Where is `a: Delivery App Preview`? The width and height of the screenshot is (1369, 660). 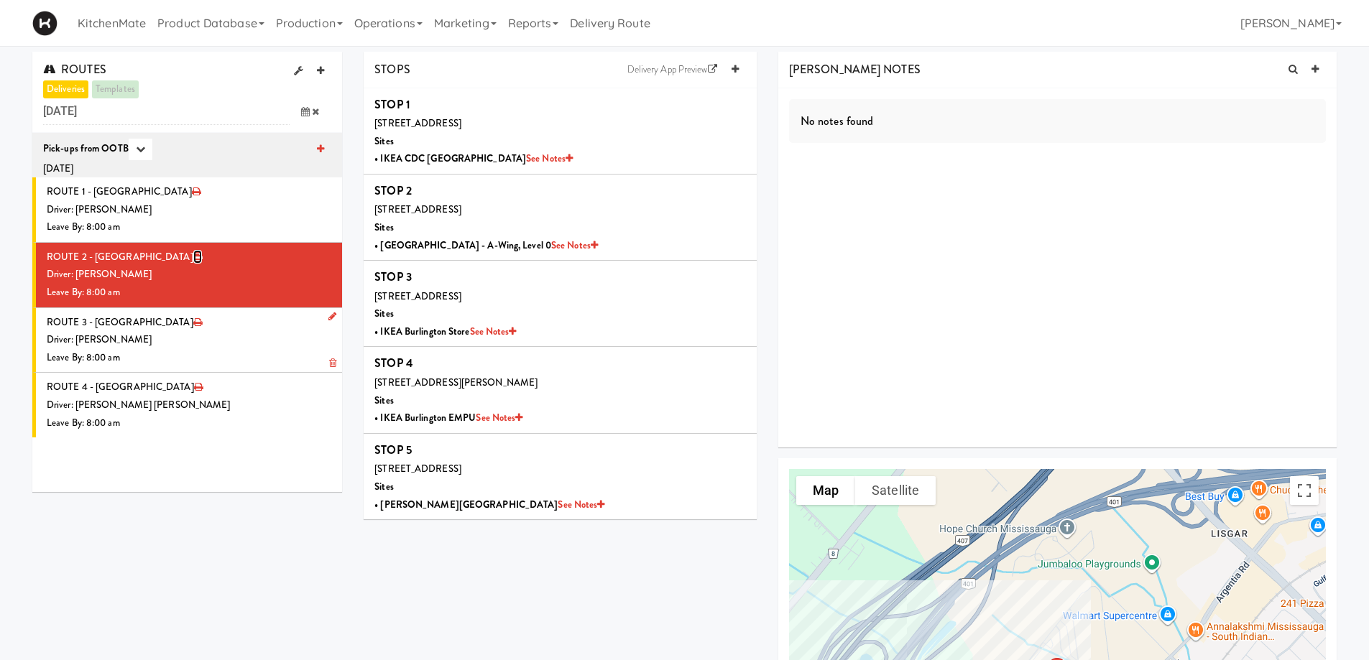
a: Delivery App Preview is located at coordinates (672, 70).